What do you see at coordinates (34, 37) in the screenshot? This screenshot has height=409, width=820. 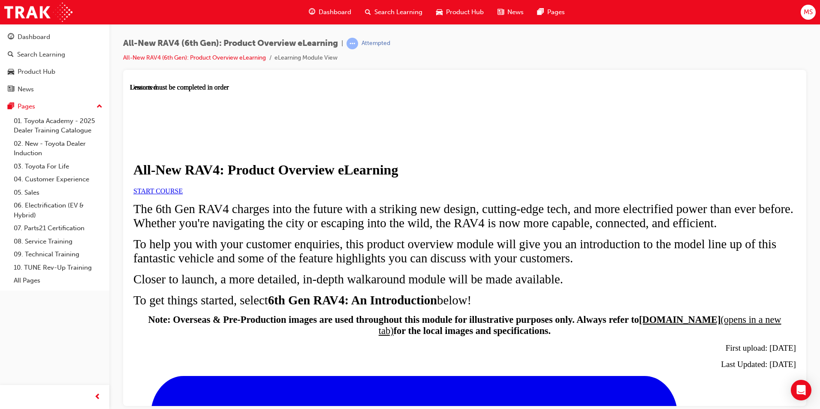 I see `div: Dashboard` at bounding box center [34, 37].